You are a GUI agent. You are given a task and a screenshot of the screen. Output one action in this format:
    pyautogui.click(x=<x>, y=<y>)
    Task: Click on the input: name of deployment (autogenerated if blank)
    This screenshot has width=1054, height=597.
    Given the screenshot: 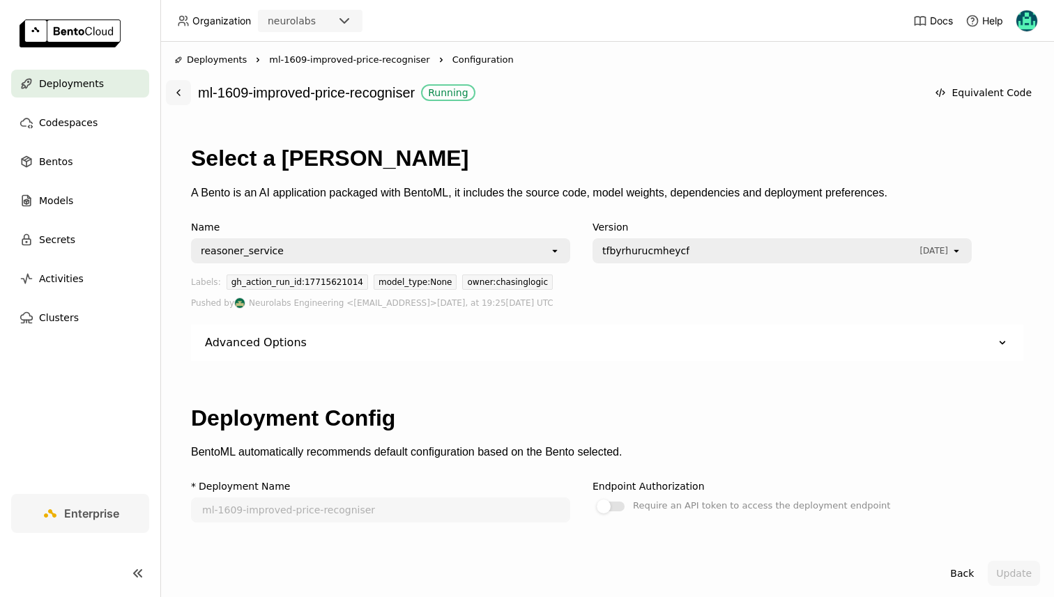 What is the action you would take?
    pyautogui.click(x=380, y=510)
    